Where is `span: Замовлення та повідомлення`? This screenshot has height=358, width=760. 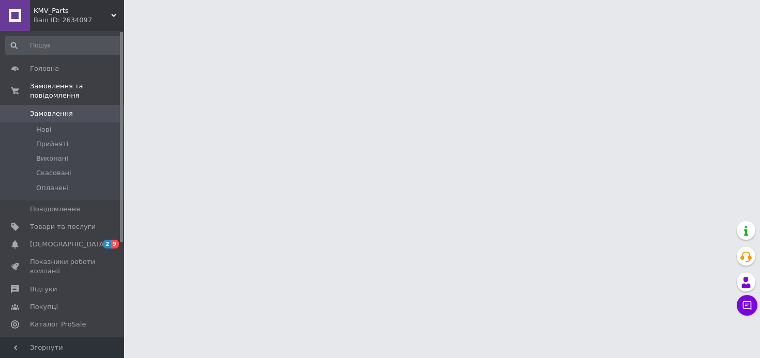 span: Замовлення та повідомлення is located at coordinates (77, 91).